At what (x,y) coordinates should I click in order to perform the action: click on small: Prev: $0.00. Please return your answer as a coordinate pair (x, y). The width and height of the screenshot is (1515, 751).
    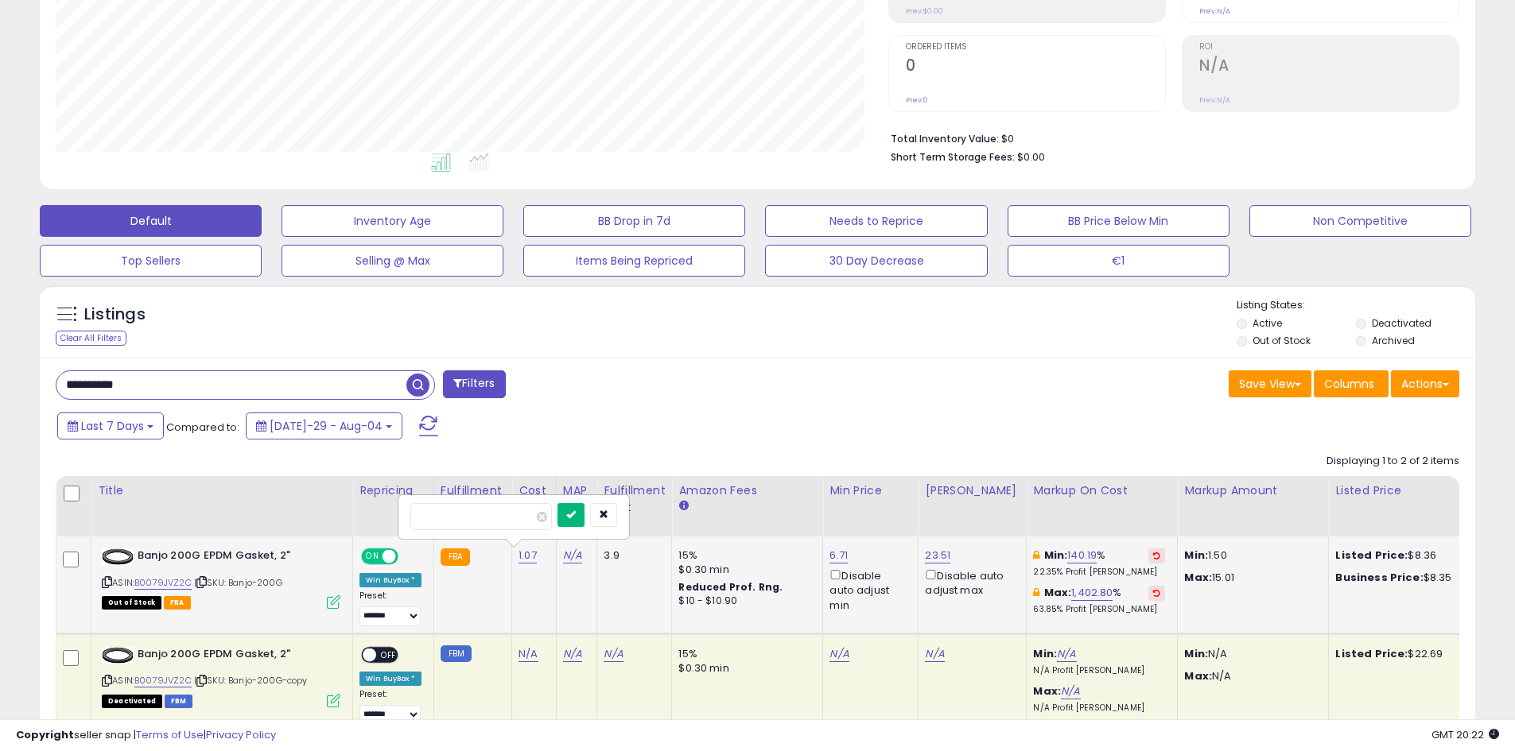
    Looking at the image, I should click on (924, 11).